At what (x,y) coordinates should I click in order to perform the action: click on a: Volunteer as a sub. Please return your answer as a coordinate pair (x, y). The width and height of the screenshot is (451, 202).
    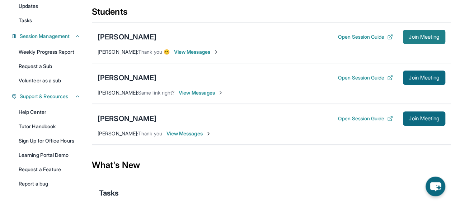
    Looking at the image, I should click on (50, 81).